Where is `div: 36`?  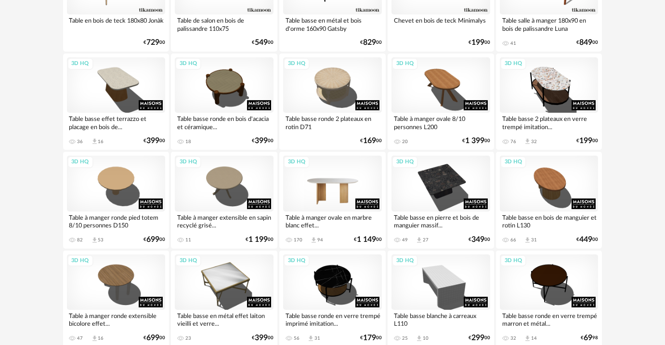 div: 36 is located at coordinates (80, 142).